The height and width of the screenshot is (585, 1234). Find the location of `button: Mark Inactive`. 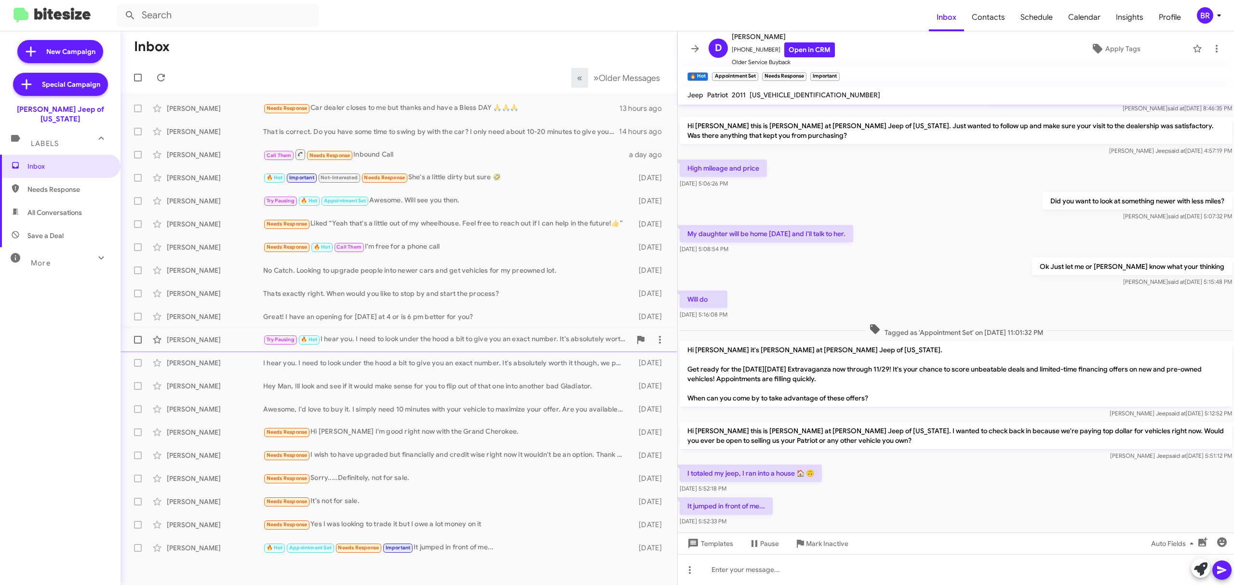

button: Mark Inactive is located at coordinates (821, 544).